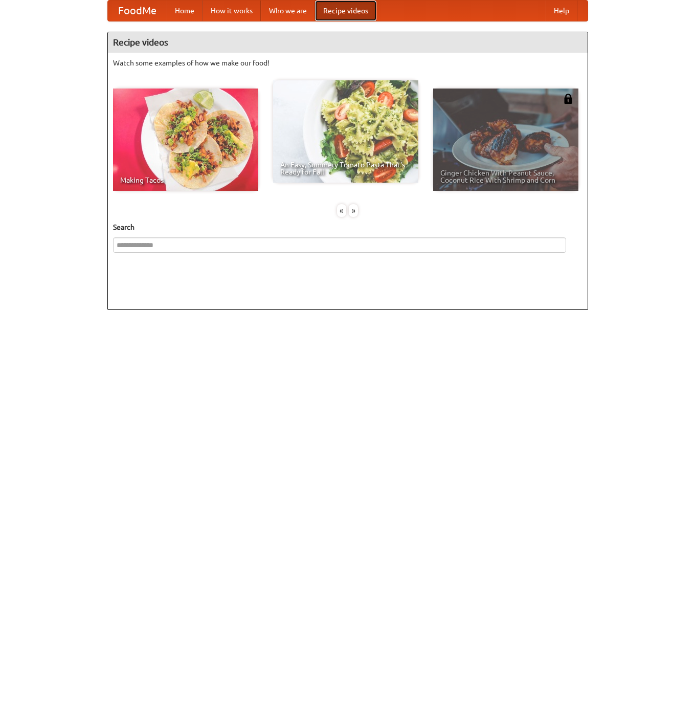 This screenshot has width=695, height=724. I want to click on a: Home, so click(185, 11).